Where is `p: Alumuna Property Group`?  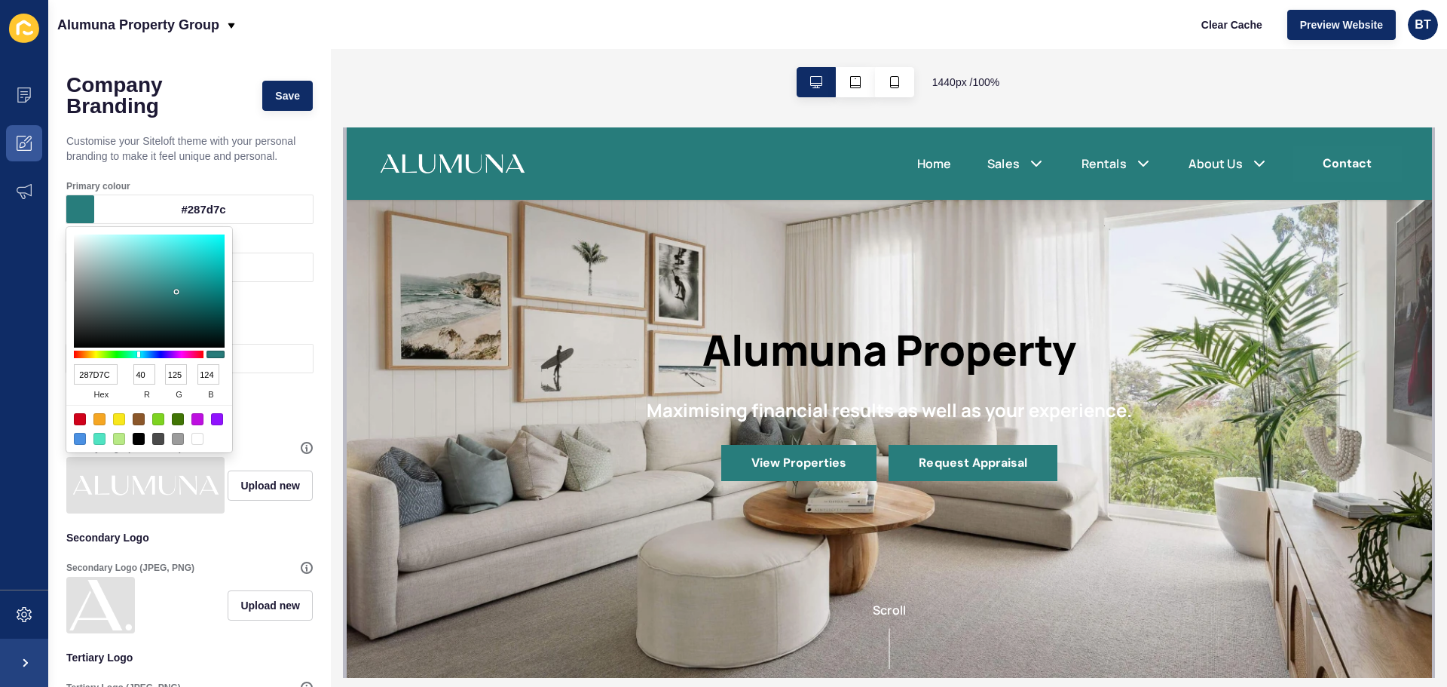
p: Alumuna Property Group is located at coordinates (138, 25).